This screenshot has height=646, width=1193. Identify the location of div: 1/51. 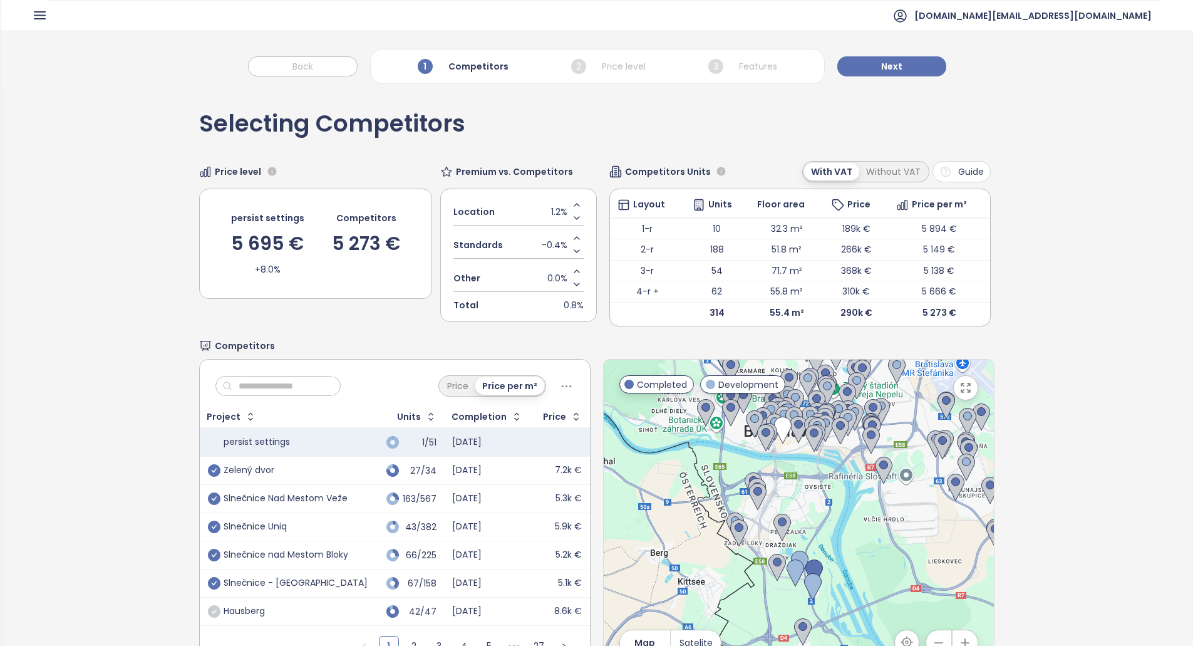
(421, 442).